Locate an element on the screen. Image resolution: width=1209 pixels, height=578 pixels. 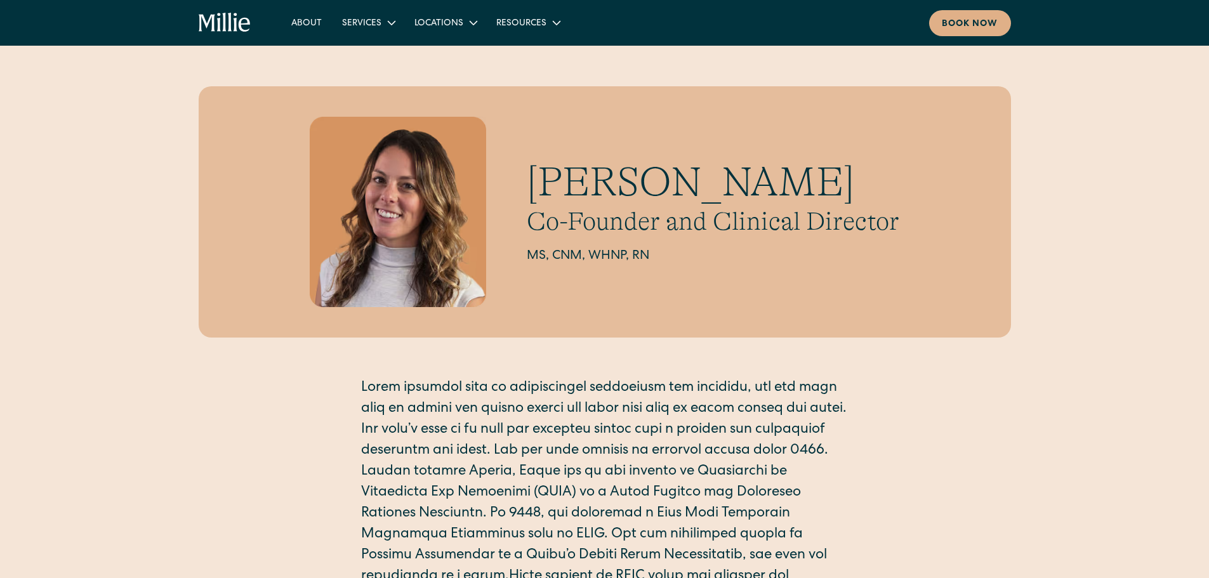
h2: MS, CNM, WHNP, RN is located at coordinates (713, 256).